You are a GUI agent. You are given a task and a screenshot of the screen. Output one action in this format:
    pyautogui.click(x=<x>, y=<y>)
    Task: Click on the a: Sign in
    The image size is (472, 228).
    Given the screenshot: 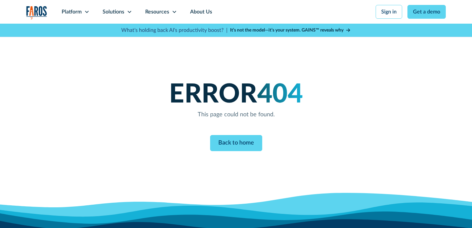 What is the action you would take?
    pyautogui.click(x=389, y=12)
    